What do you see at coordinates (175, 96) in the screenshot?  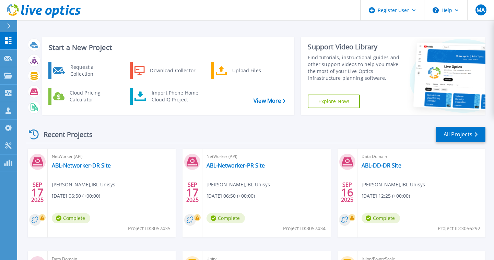 I see `div: Import Phone Home CloudIQ Project` at bounding box center [175, 96].